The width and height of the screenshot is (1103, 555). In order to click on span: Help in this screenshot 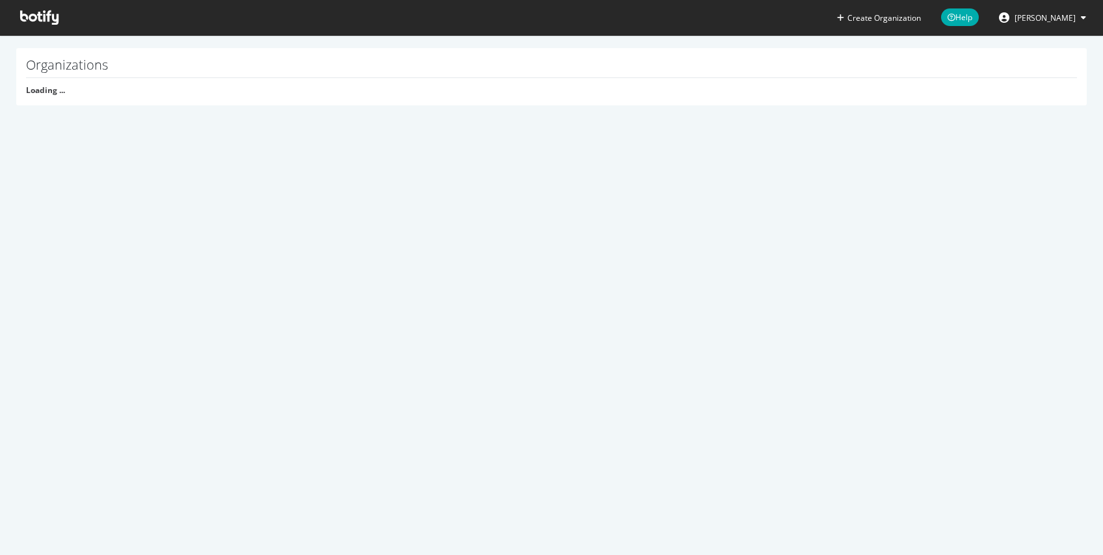, I will do `click(960, 17)`.